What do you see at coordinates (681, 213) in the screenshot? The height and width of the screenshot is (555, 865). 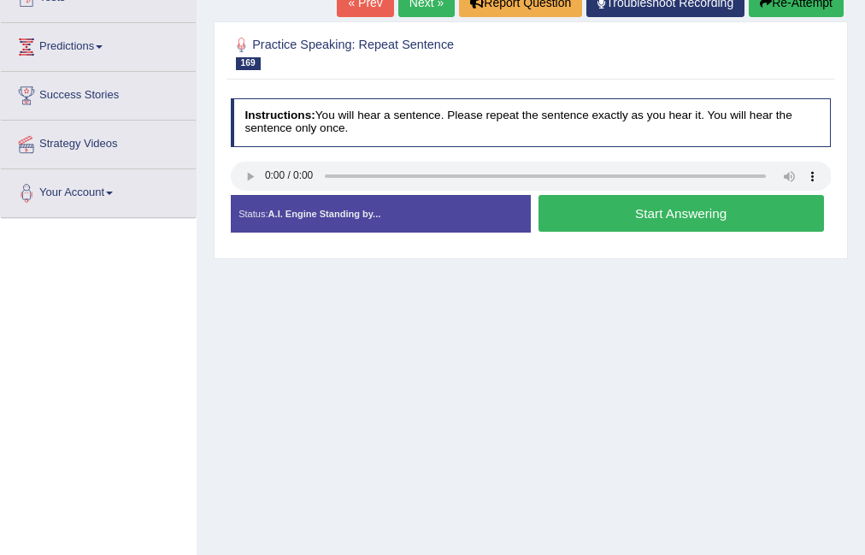 I see `button: Start Answering` at bounding box center [681, 213].